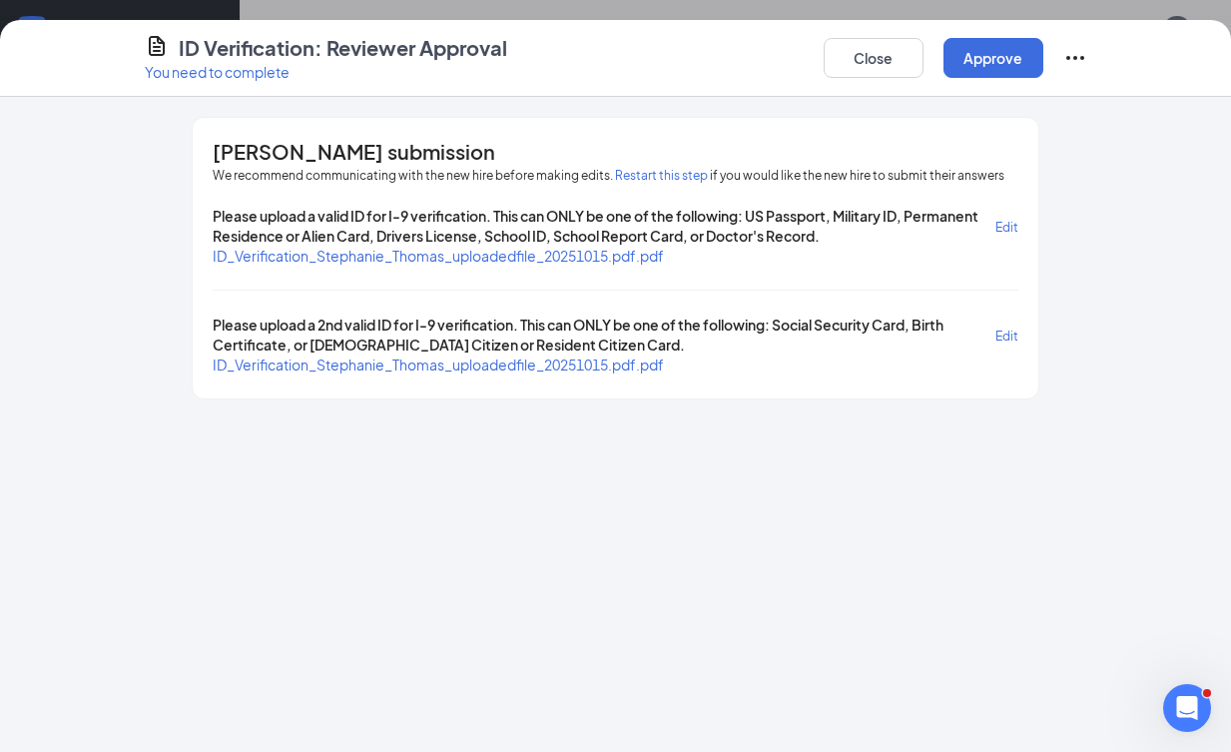  I want to click on button: Restart this step, so click(661, 176).